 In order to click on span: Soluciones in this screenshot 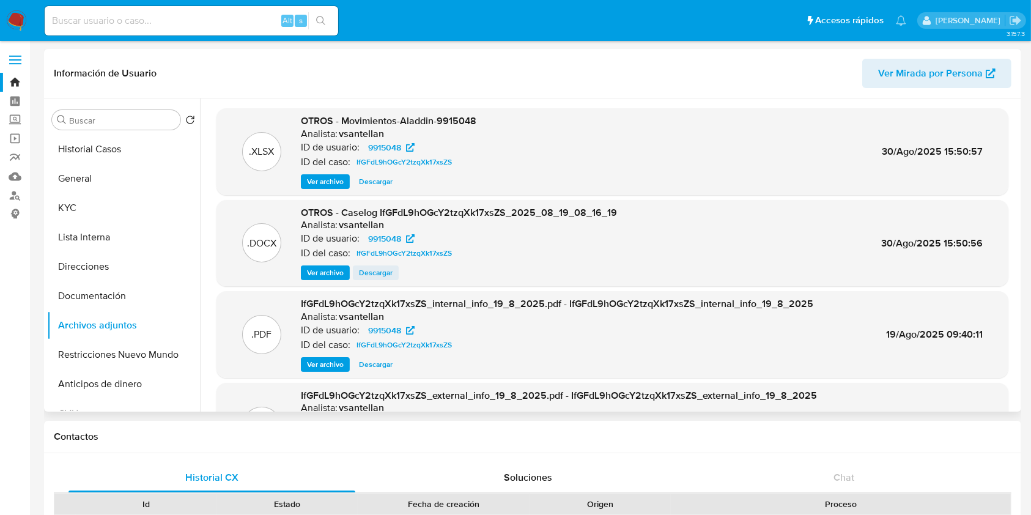, I will do `click(528, 477)`.